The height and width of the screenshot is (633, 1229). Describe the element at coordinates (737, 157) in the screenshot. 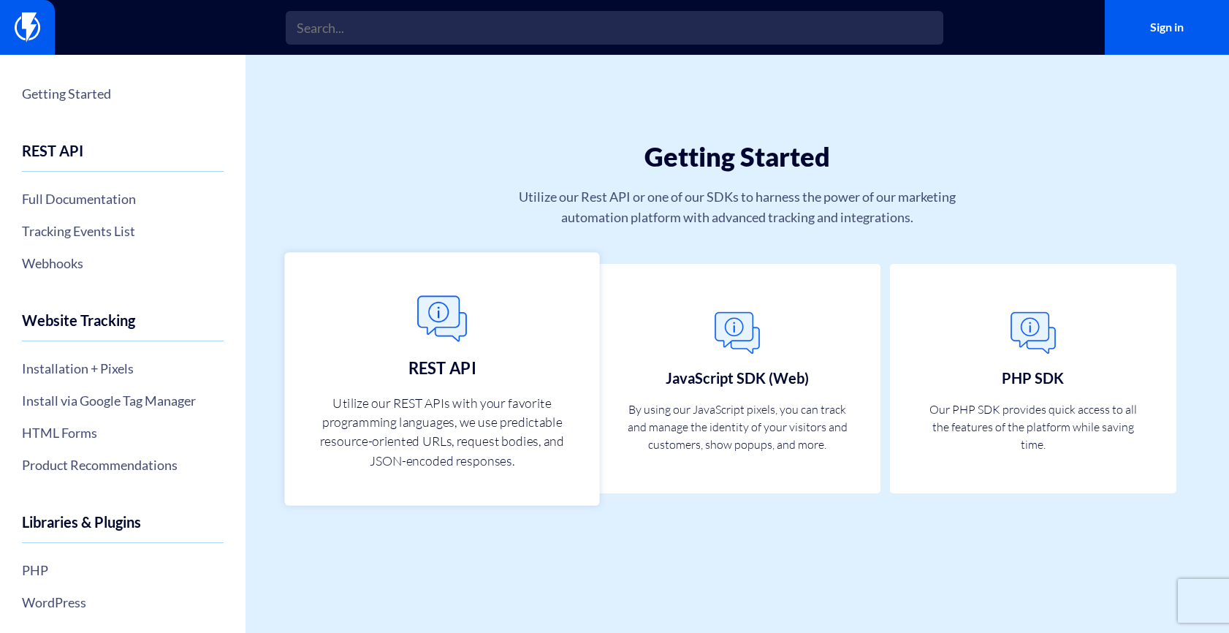

I see `h1: Getting Started` at that location.